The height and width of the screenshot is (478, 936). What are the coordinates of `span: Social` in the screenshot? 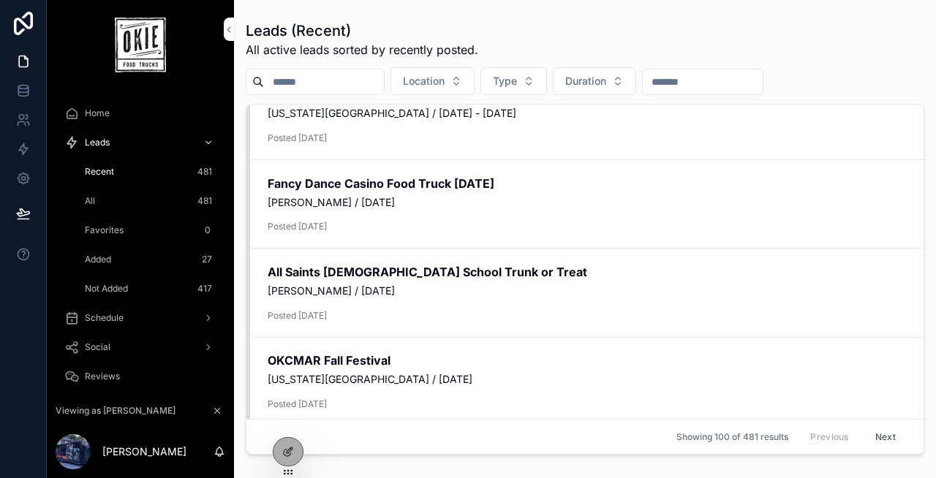 It's located at (97, 348).